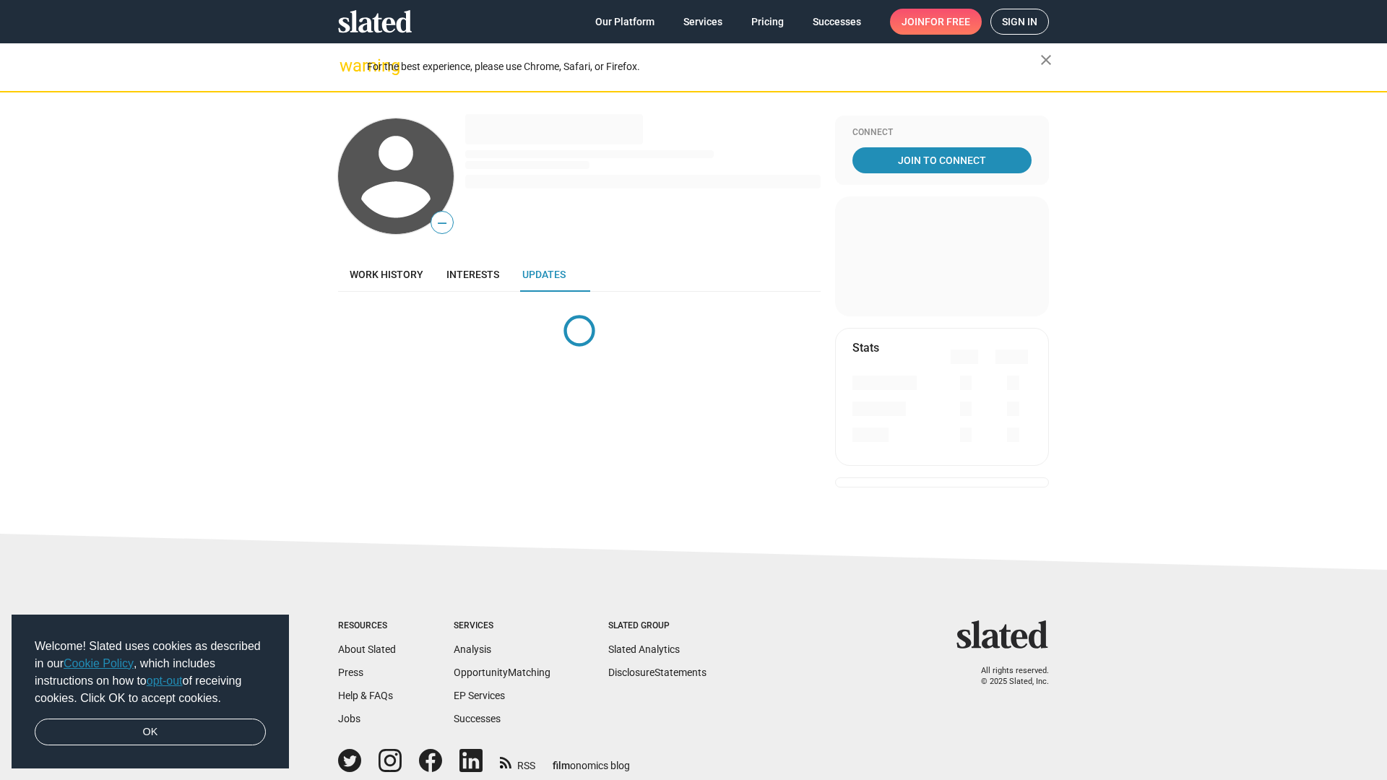  I want to click on div: For the best experience, please use Chrome, Safari, or Firefox., so click(704, 66).